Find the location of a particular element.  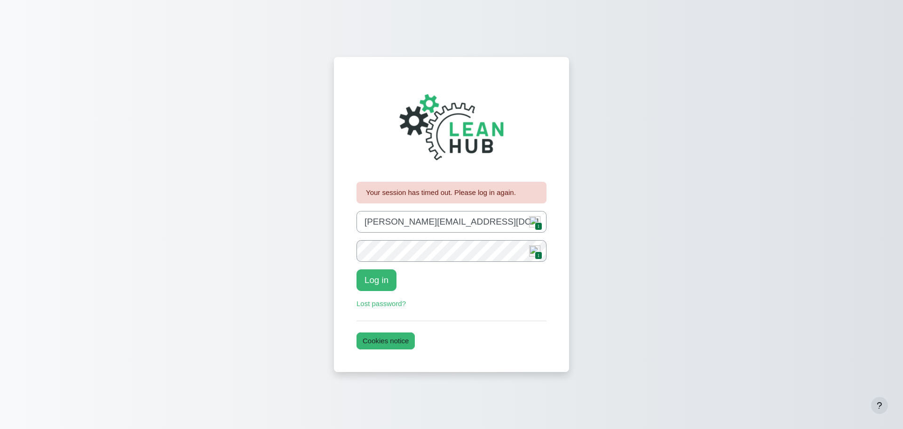

button: Show footer is located at coordinates (880, 405).